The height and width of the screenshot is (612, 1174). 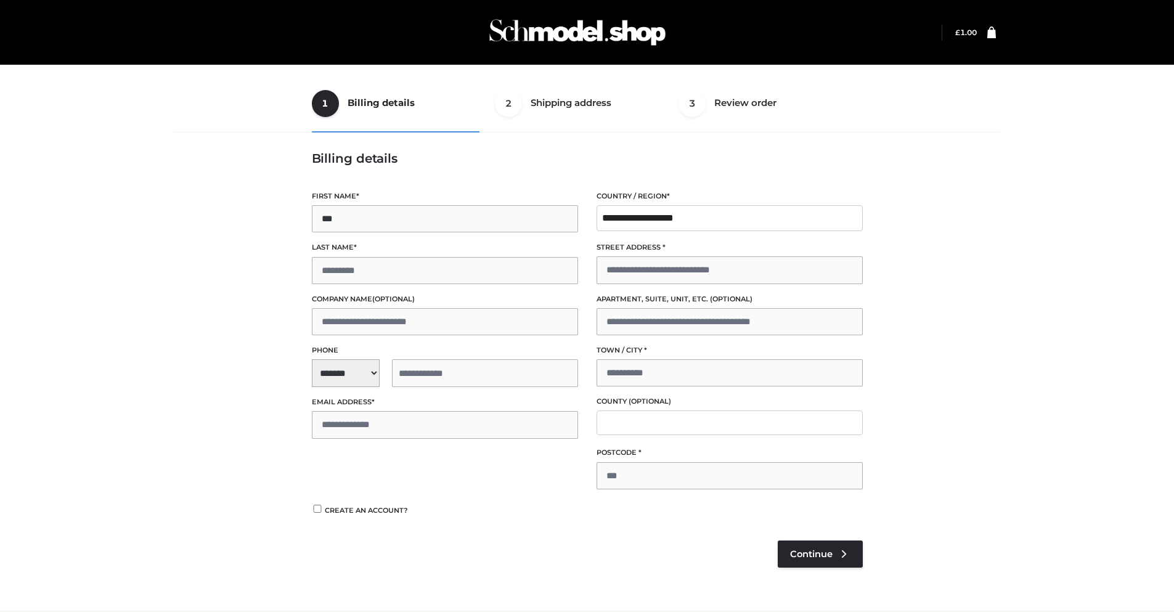 What do you see at coordinates (811, 554) in the screenshot?
I see `span: Continue` at bounding box center [811, 554].